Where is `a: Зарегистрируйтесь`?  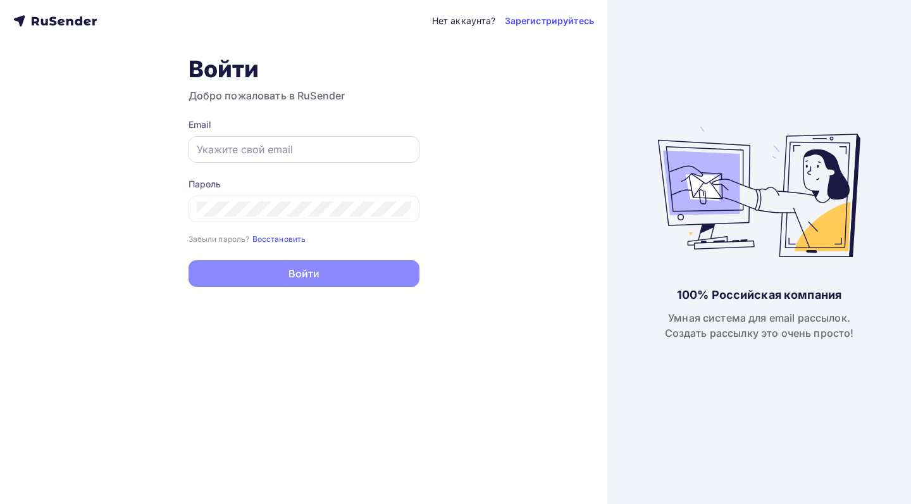
a: Зарегистрируйтесь is located at coordinates (549, 21).